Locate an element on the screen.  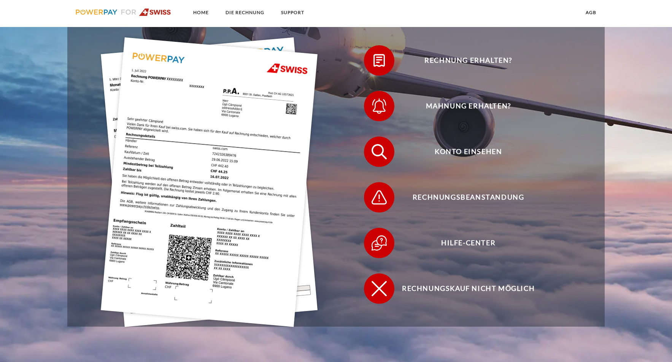
a: Rechnung erhalten? is located at coordinates (463, 60).